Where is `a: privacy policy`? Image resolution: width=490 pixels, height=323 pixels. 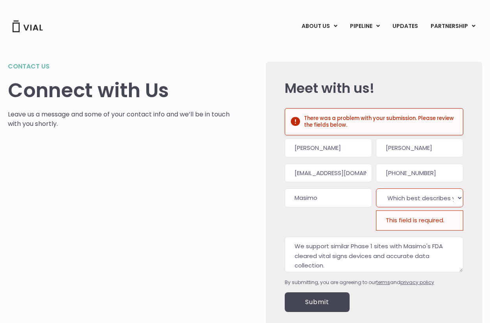
a: privacy policy is located at coordinates (417, 282).